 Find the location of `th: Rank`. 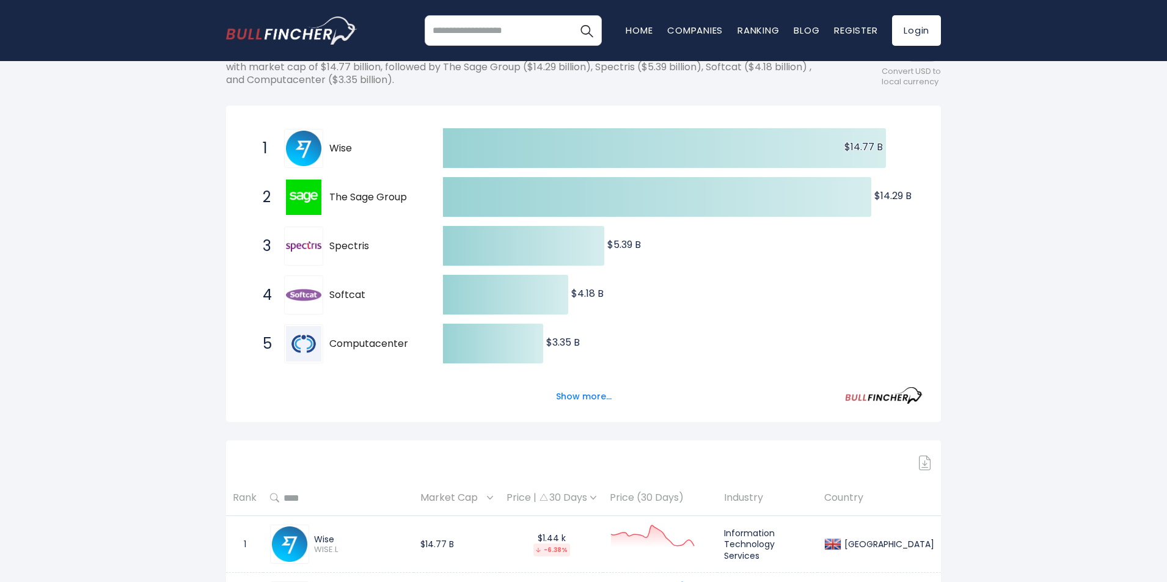

th: Rank is located at coordinates (244, 498).